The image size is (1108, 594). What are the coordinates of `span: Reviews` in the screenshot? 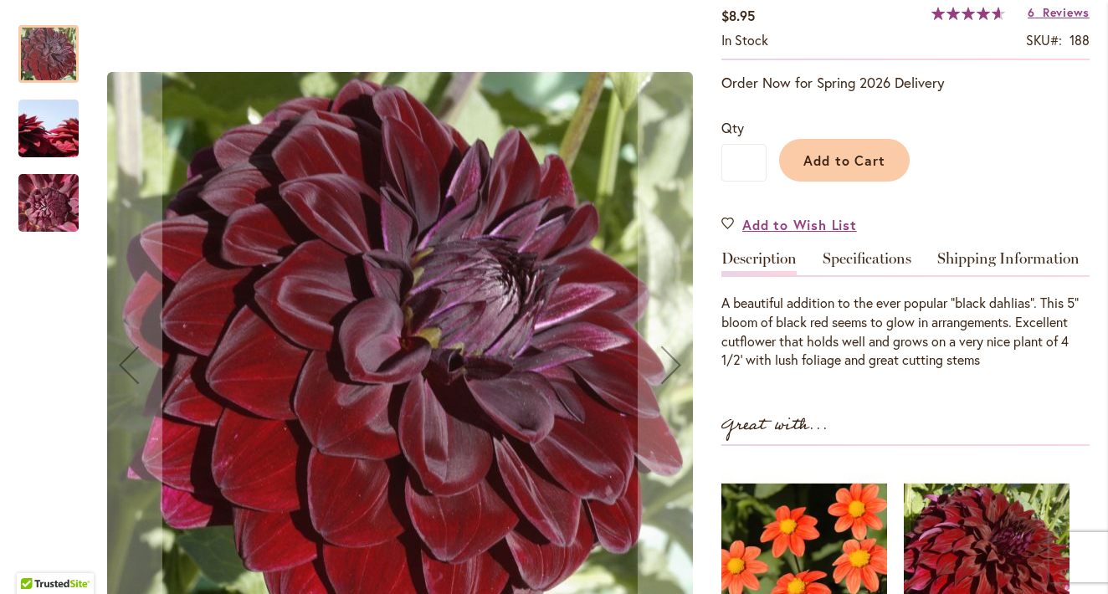 It's located at (1067, 12).